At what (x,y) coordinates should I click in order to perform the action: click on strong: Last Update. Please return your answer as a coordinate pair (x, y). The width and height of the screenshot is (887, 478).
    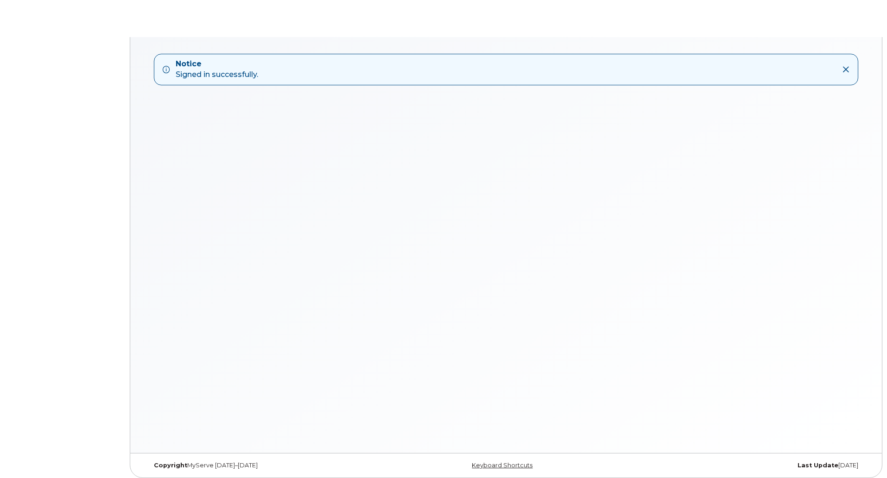
    Looking at the image, I should click on (818, 465).